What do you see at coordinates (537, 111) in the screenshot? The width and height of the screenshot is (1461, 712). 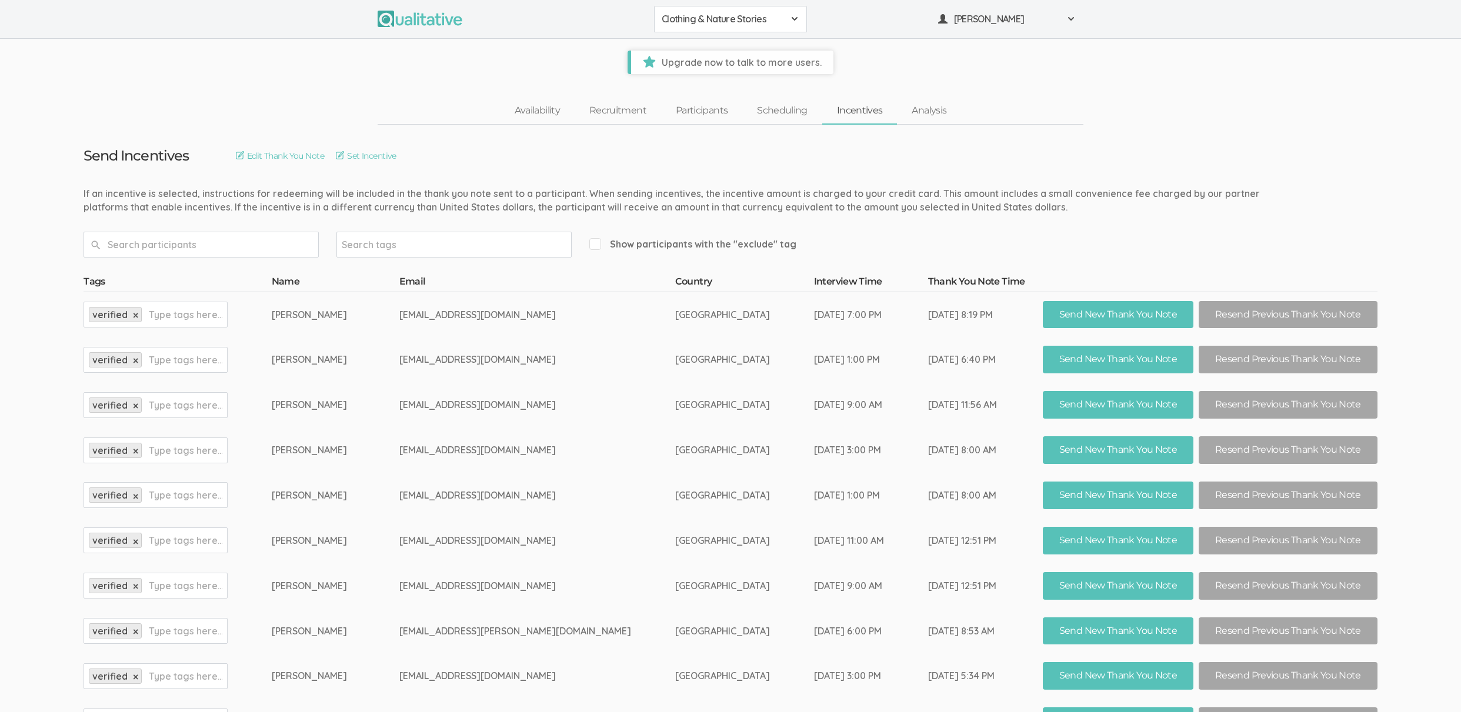 I see `a: Availability` at bounding box center [537, 111].